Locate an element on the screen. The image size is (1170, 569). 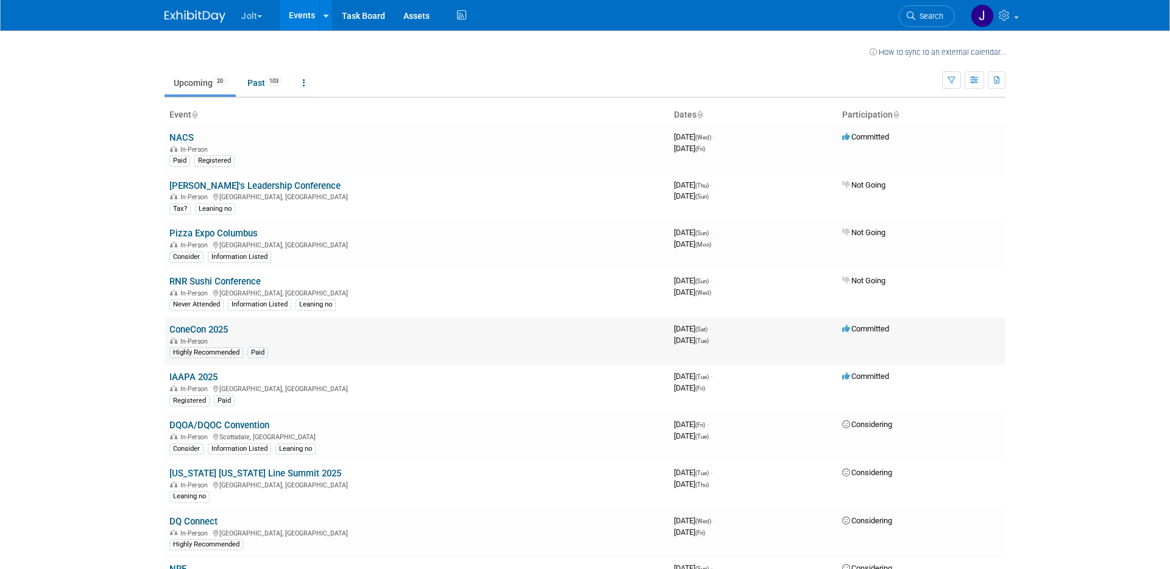
img: ExhibitDay is located at coordinates (195, 16).